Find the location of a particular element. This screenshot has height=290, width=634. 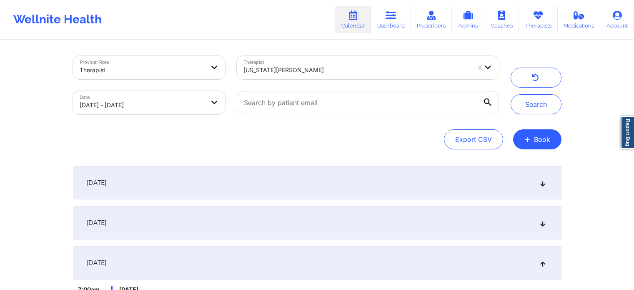

a: Dashboard is located at coordinates (391, 20).